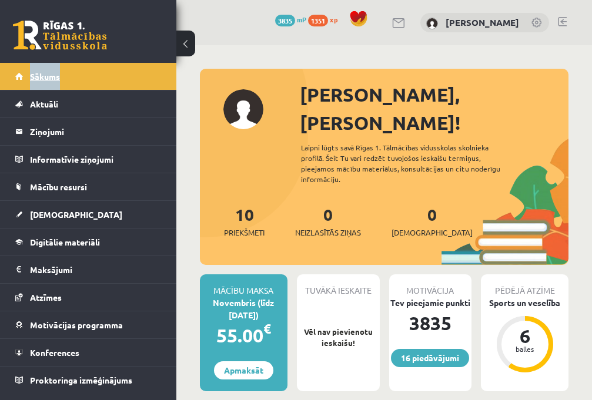  What do you see at coordinates (525, 349) in the screenshot?
I see `div: balles` at bounding box center [525, 349].